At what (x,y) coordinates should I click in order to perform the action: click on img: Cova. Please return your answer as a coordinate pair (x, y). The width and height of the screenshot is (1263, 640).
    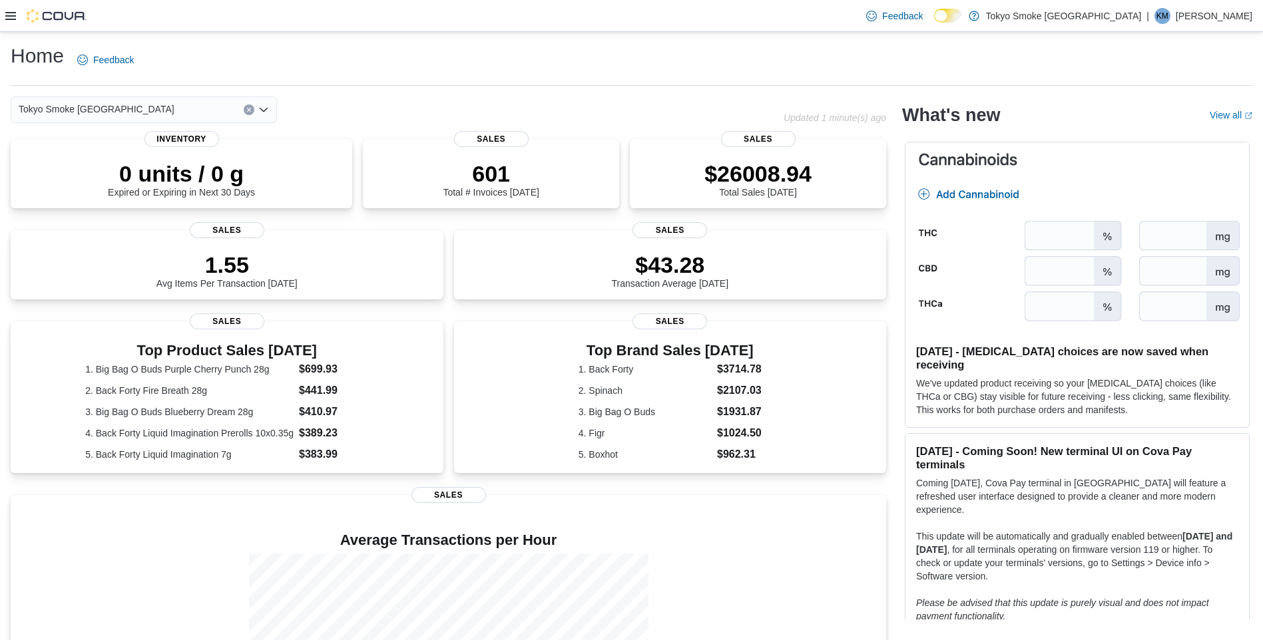
    Looking at the image, I should click on (57, 16).